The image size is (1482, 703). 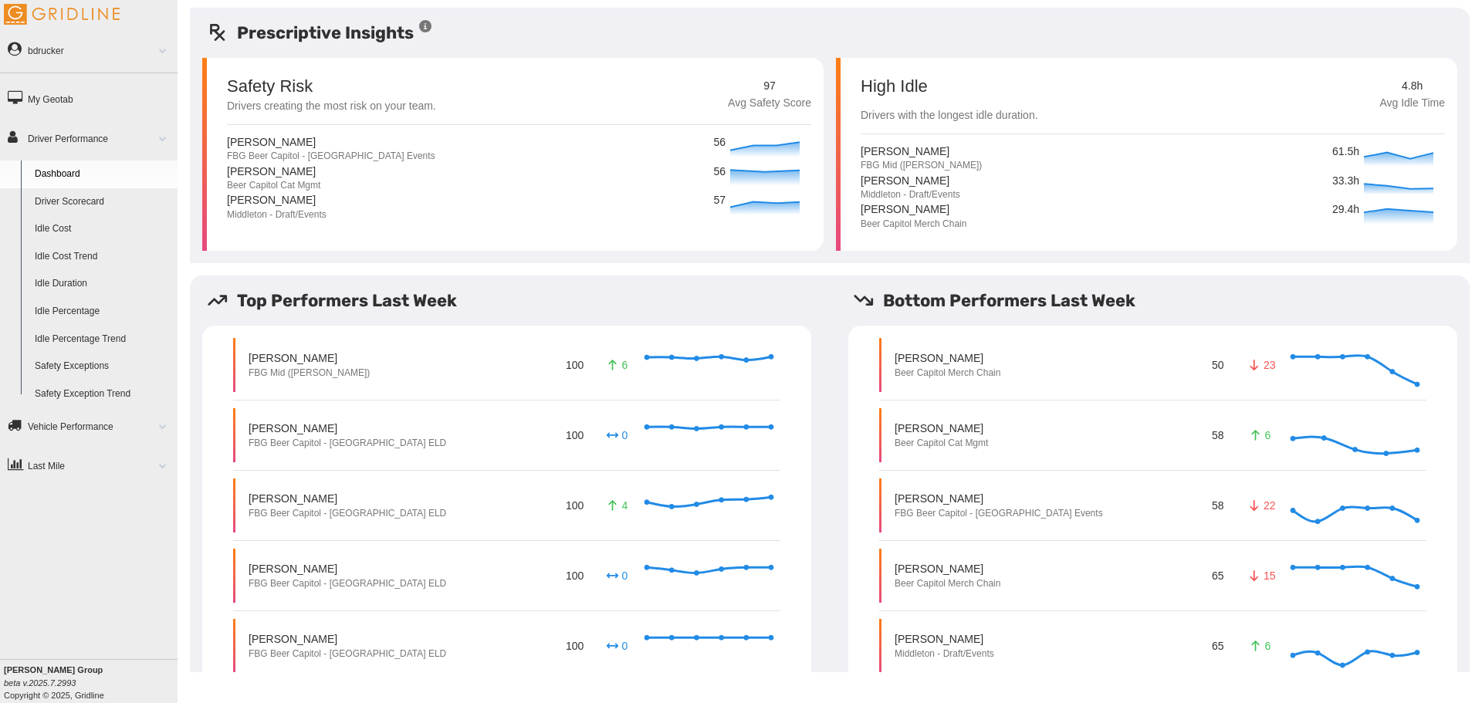 I want to click on a: Idle Duration, so click(x=103, y=284).